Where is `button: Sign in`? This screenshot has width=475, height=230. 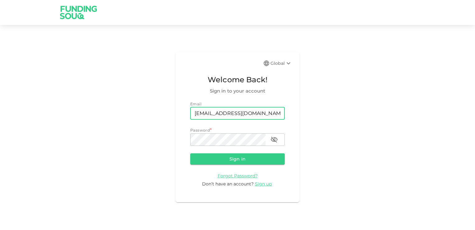
button: Sign in is located at coordinates (238, 159).